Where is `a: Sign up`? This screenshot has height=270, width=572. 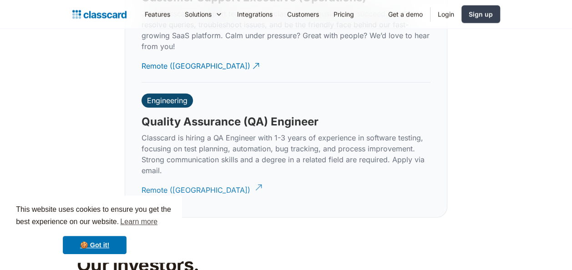 a: Sign up is located at coordinates (480, 14).